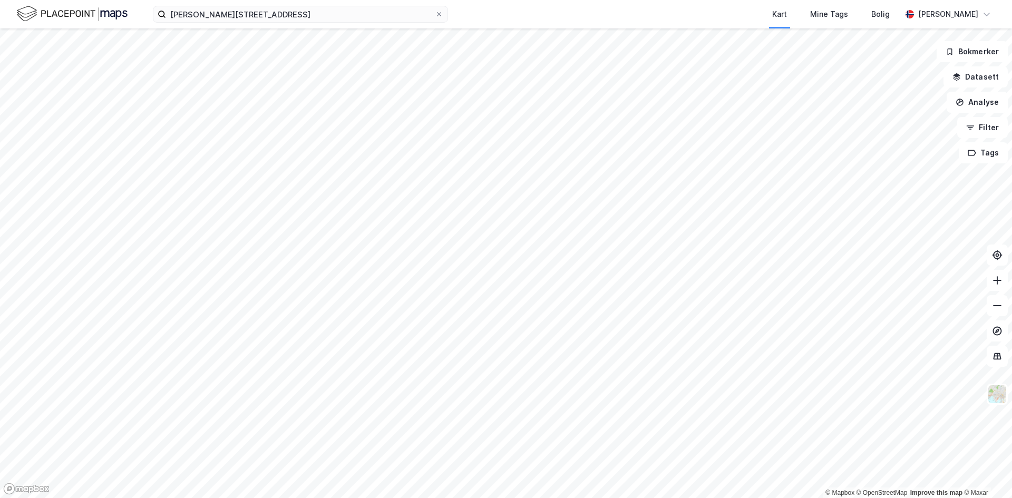 Image resolution: width=1012 pixels, height=498 pixels. What do you see at coordinates (881, 493) in the screenshot?
I see `a: OpenStreetMap` at bounding box center [881, 493].